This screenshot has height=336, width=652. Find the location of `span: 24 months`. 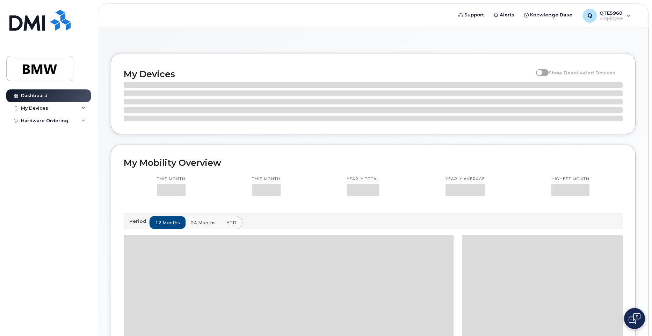

span: 24 months is located at coordinates (203, 223).